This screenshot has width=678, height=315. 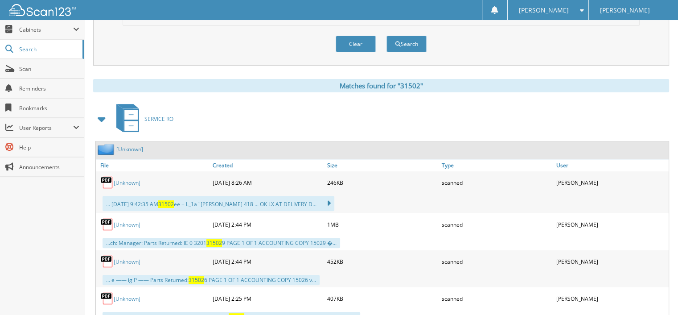 I want to click on span: SERVICE RO, so click(x=159, y=119).